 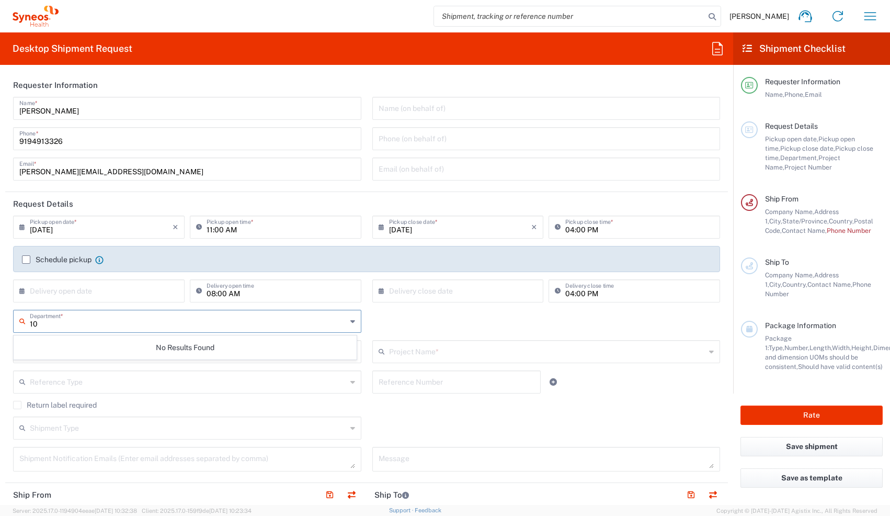 I want to click on span: Package 1:, so click(x=778, y=343).